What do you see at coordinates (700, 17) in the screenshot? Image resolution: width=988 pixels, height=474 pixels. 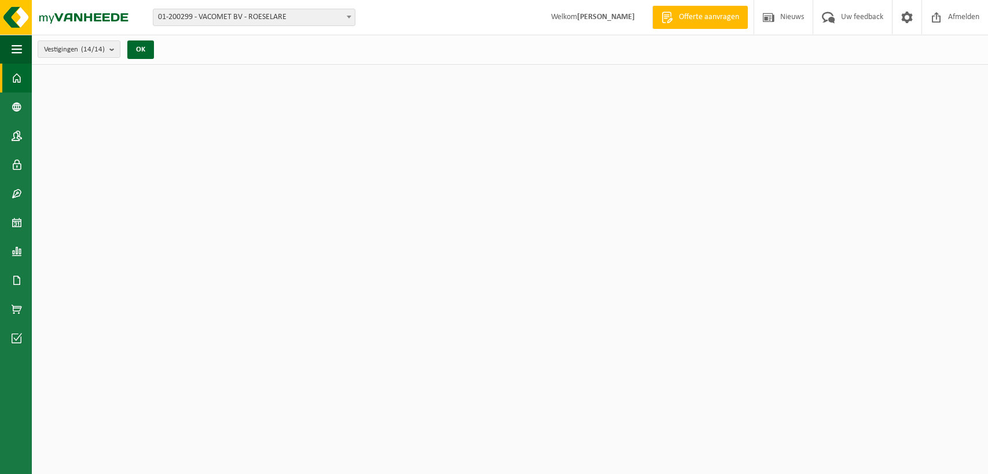 I see `a: Offerte aanvragen` at bounding box center [700, 17].